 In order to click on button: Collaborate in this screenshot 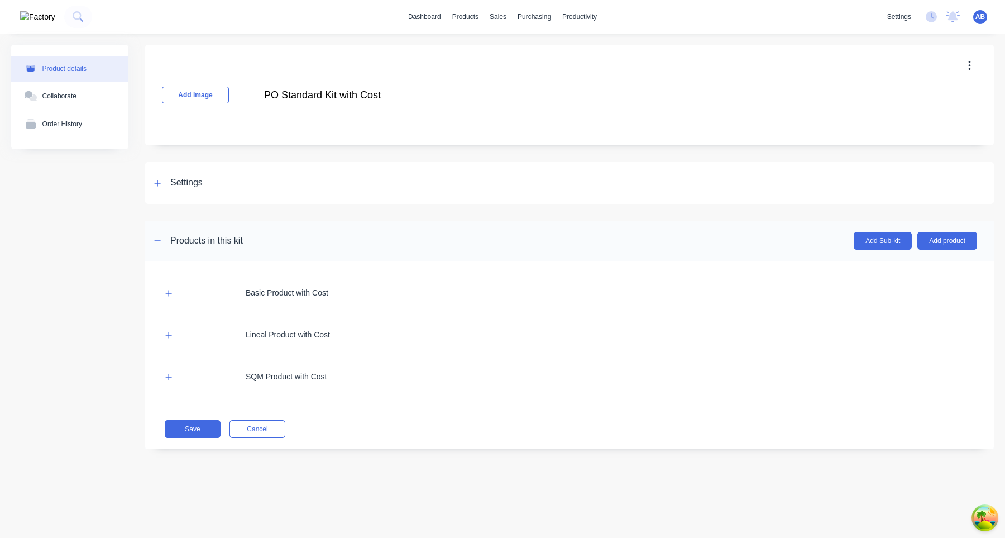, I will do `click(70, 96)`.